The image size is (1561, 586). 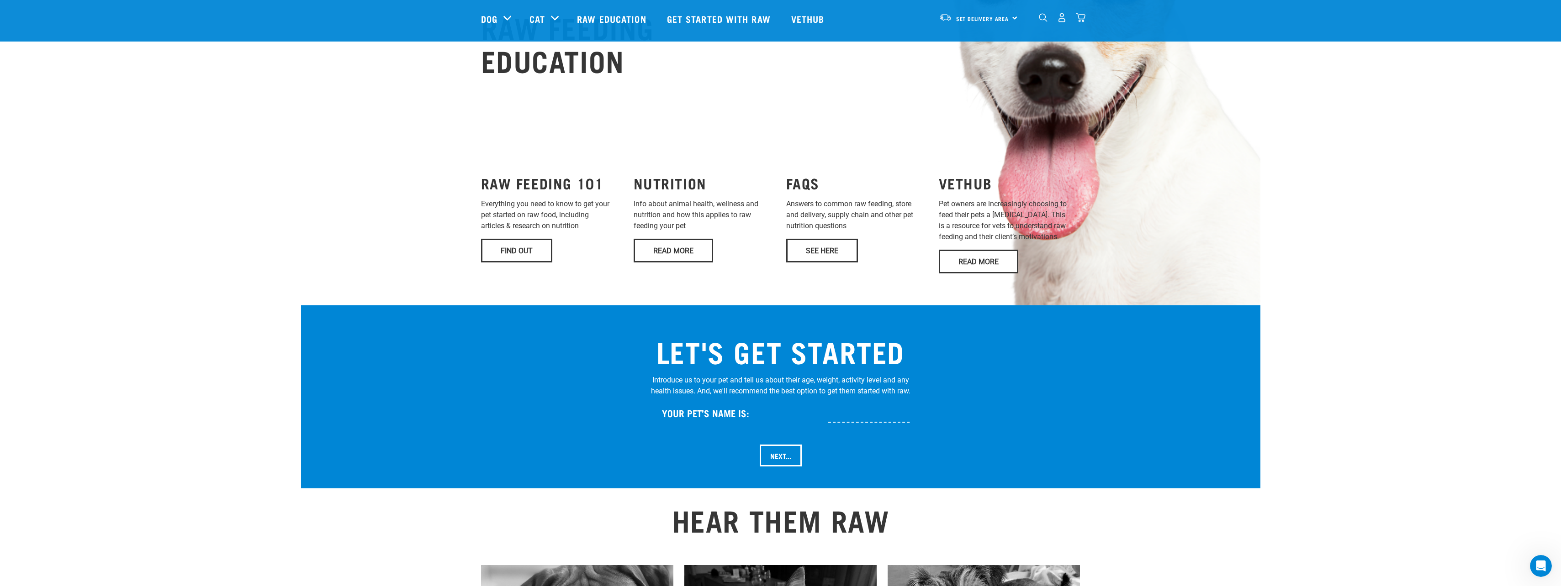 What do you see at coordinates (822, 251) in the screenshot?
I see `a: See Here` at bounding box center [822, 251].